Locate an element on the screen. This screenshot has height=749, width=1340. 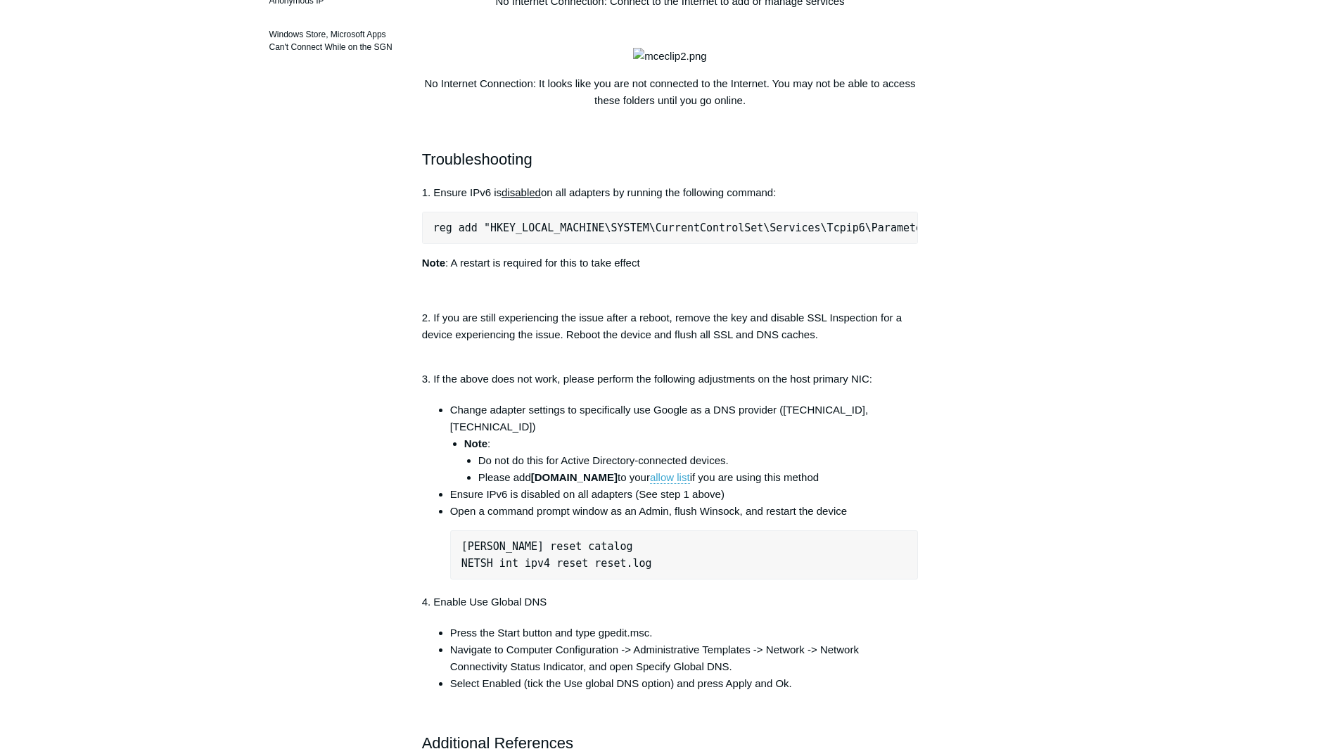
a: Windows Store, Microsoft Apps Can't Connect While on the SGN is located at coordinates (331, 41).